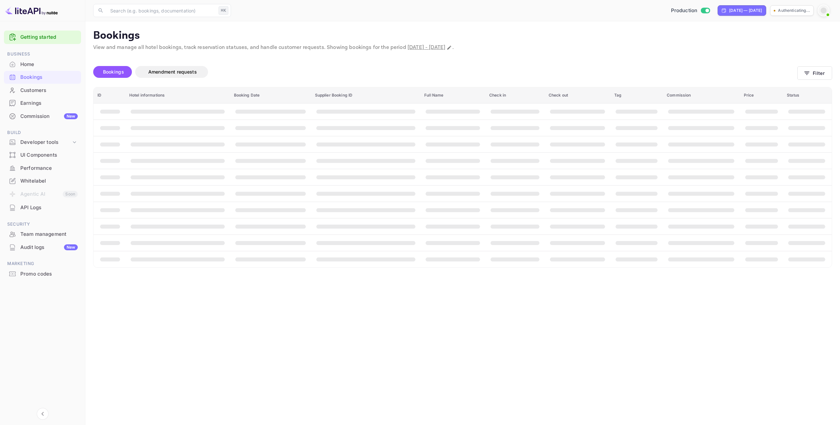 This screenshot has height=425, width=840. I want to click on div: Audit logs, so click(49, 247).